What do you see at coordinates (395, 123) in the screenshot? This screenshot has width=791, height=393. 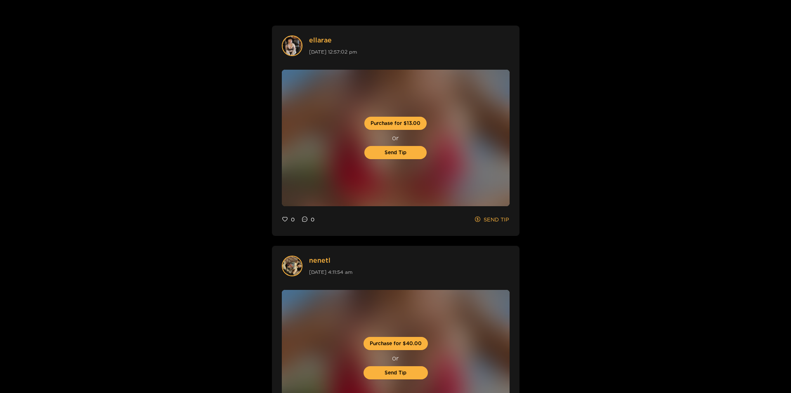 I see `span: Purchase for $13.00` at bounding box center [395, 123].